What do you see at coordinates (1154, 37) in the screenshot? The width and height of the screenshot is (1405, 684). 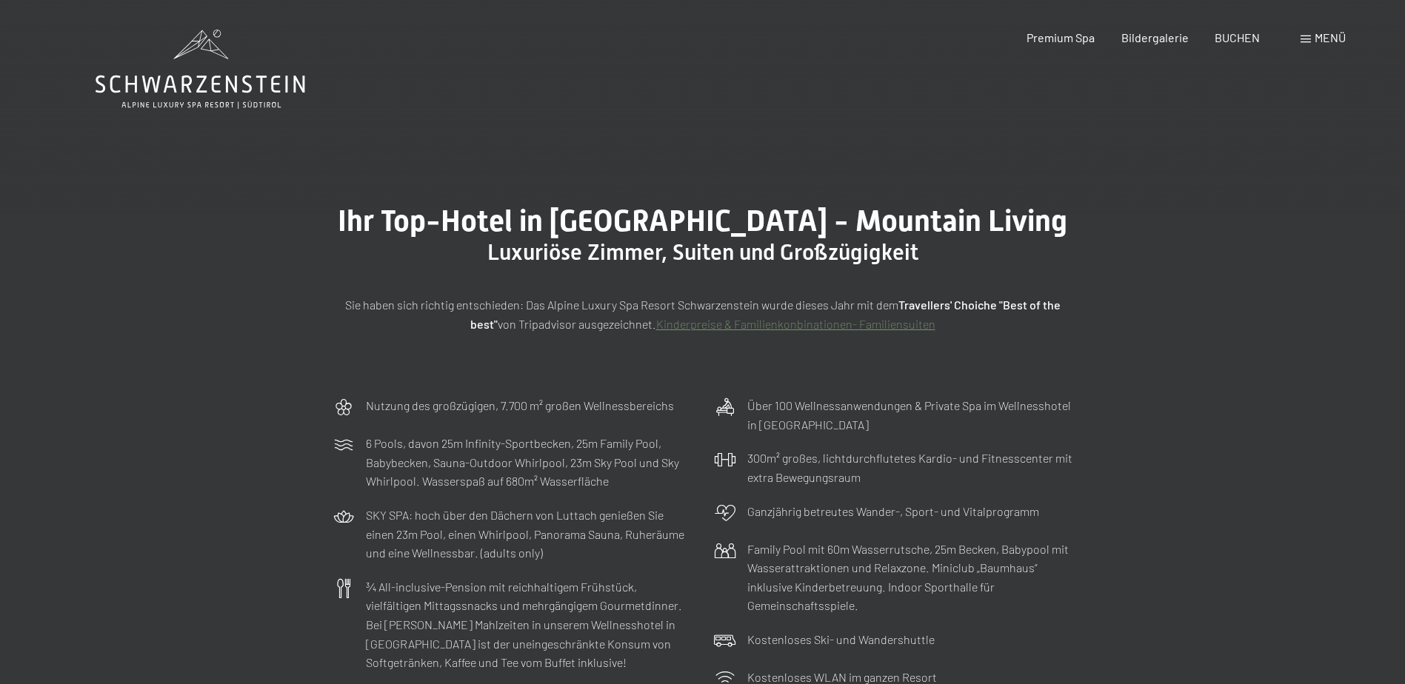 I see `a: Bildergalerie` at bounding box center [1154, 37].